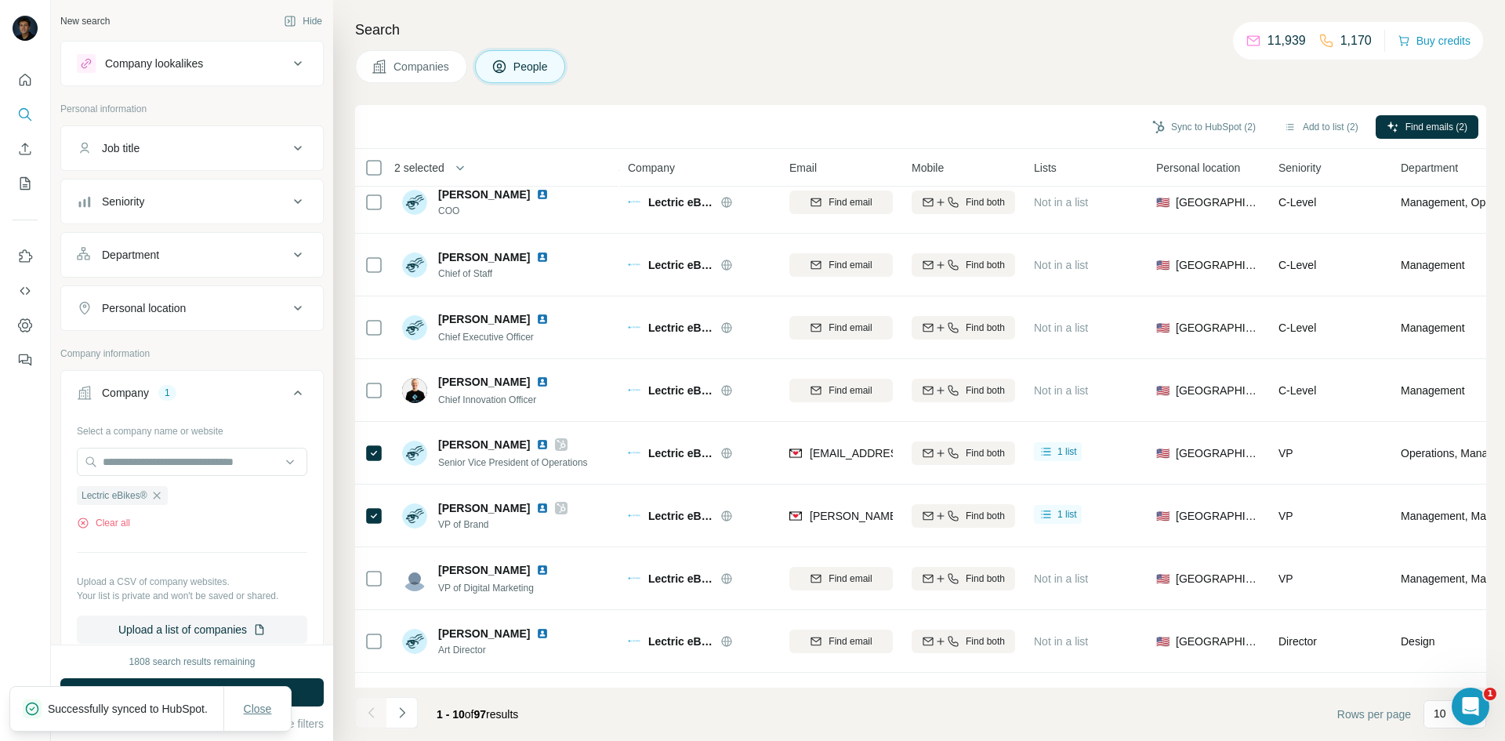 Image resolution: width=1505 pixels, height=741 pixels. What do you see at coordinates (1198, 168) in the screenshot?
I see `span: Personal location` at bounding box center [1198, 168].